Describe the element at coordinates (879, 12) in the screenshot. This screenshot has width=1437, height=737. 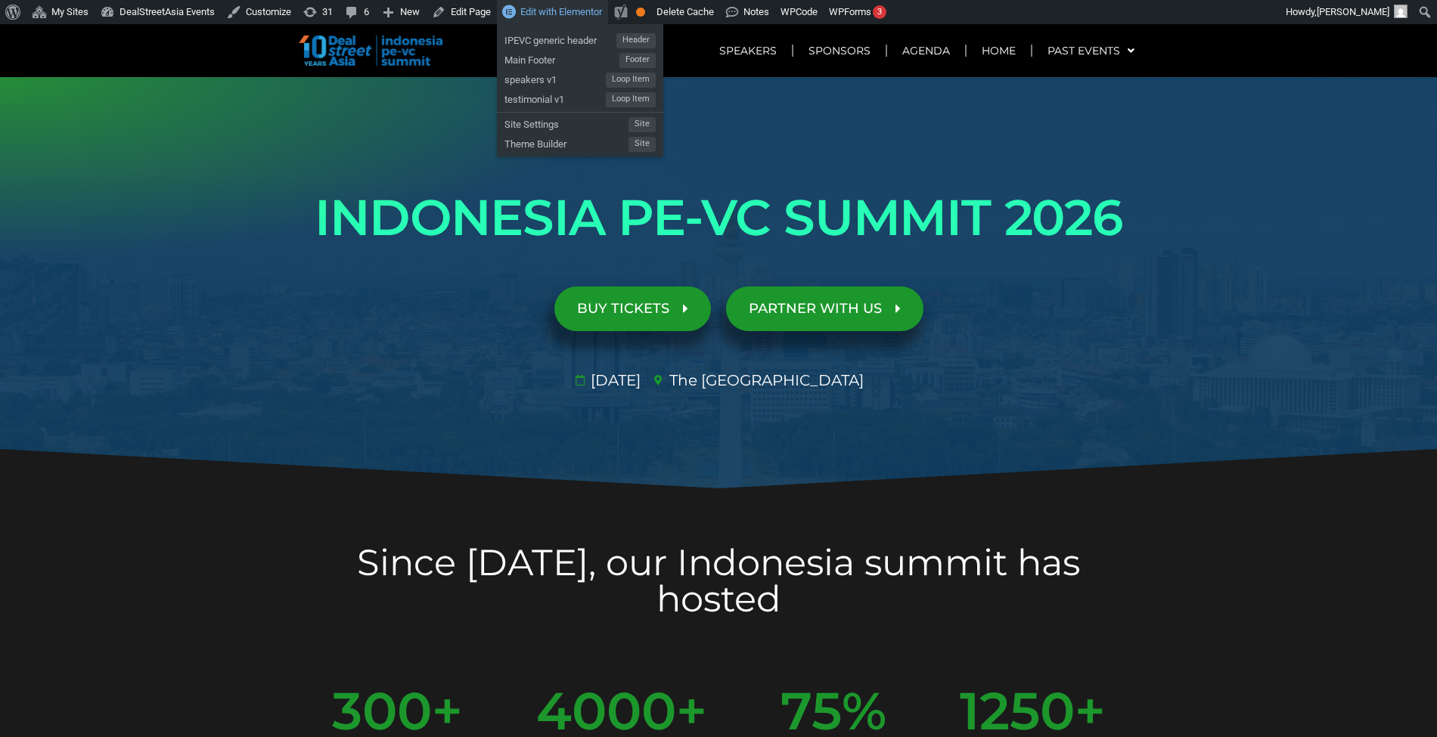
I see `div: 3` at that location.